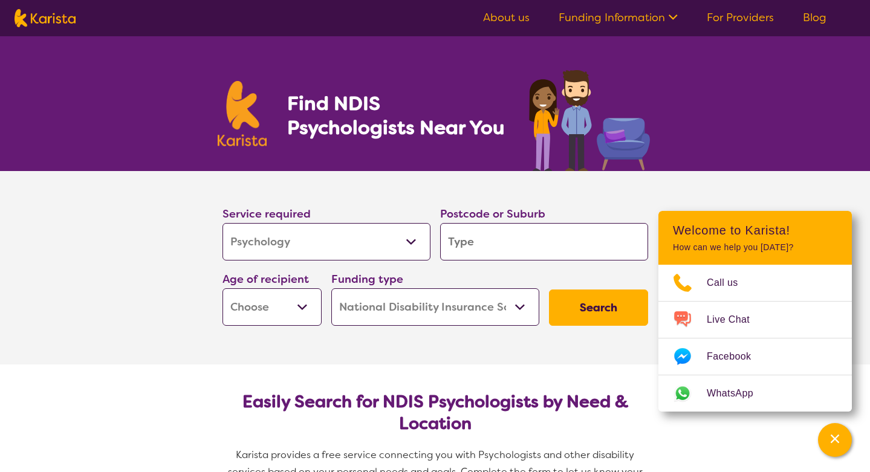 The height and width of the screenshot is (472, 870). What do you see at coordinates (814, 18) in the screenshot?
I see `a: Blog` at bounding box center [814, 18].